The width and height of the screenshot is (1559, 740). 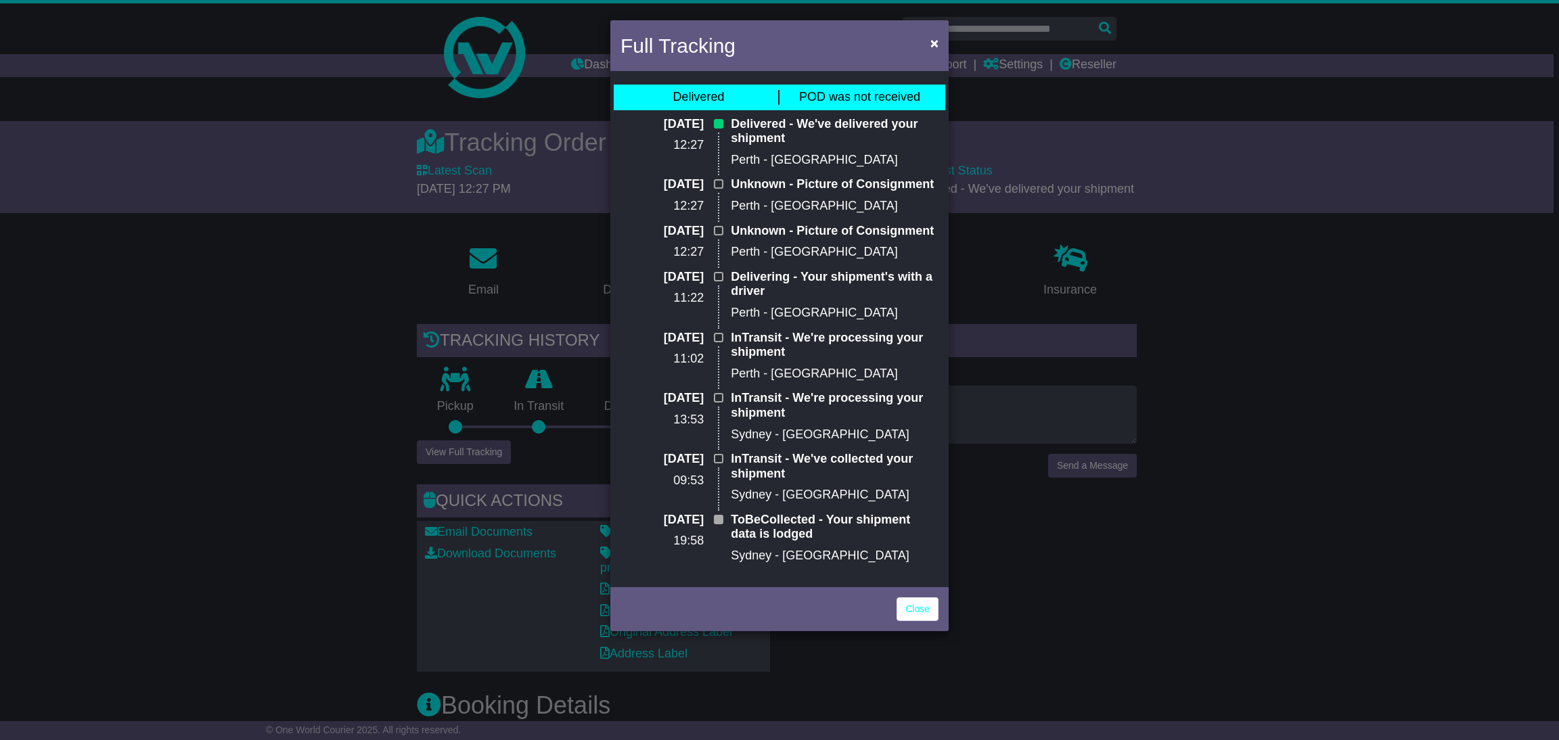 What do you see at coordinates (698, 97) in the screenshot?
I see `div: Delivered` at bounding box center [698, 97].